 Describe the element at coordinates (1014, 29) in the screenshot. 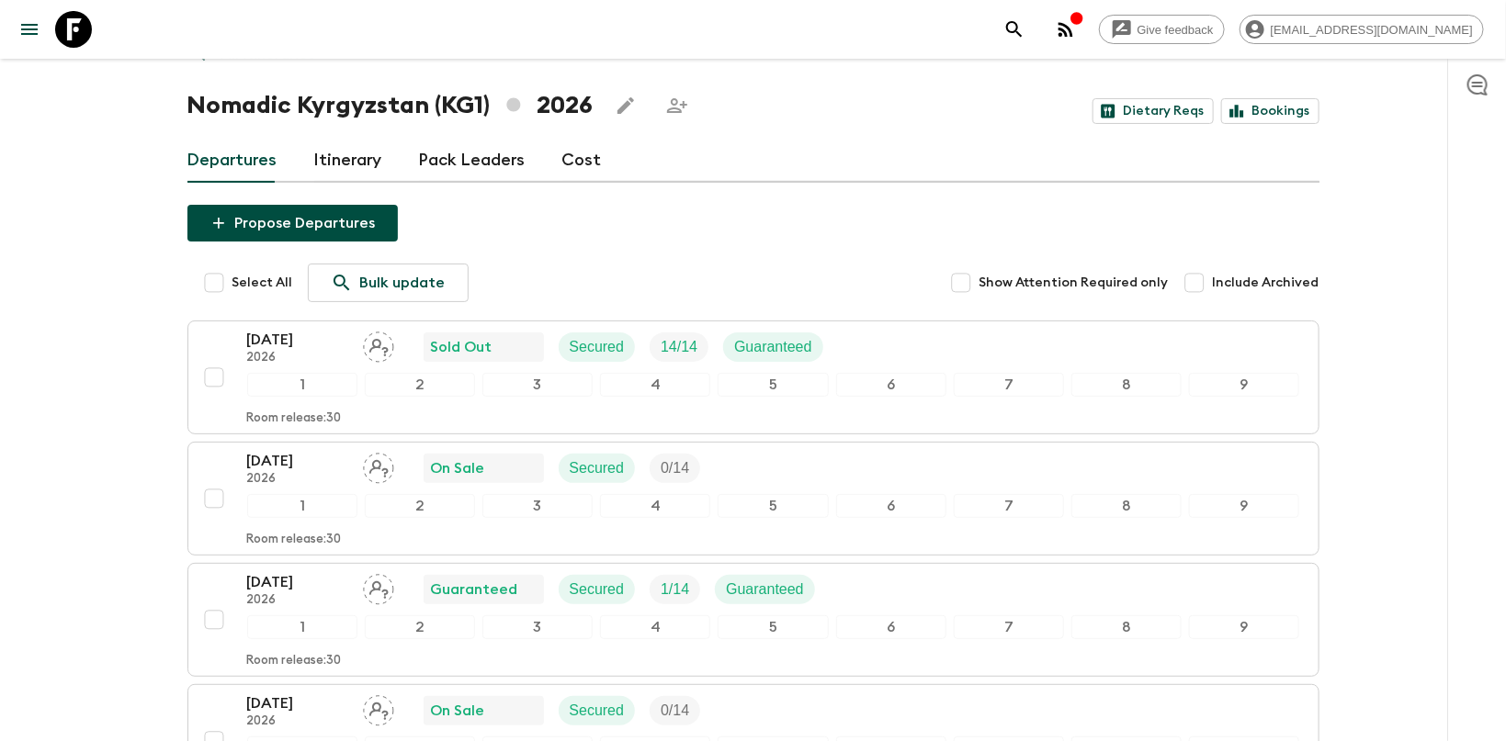

I see `button: search adventures` at that location.